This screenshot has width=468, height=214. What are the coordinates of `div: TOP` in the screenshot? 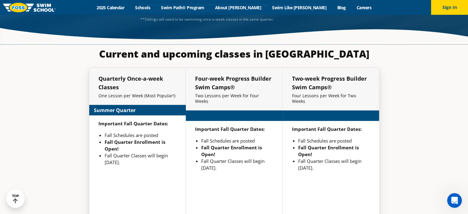 It's located at (15, 198).